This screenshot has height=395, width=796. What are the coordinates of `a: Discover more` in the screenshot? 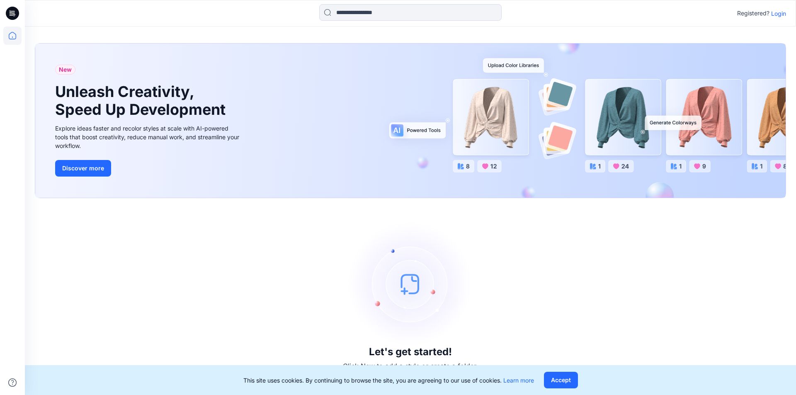 It's located at (148, 168).